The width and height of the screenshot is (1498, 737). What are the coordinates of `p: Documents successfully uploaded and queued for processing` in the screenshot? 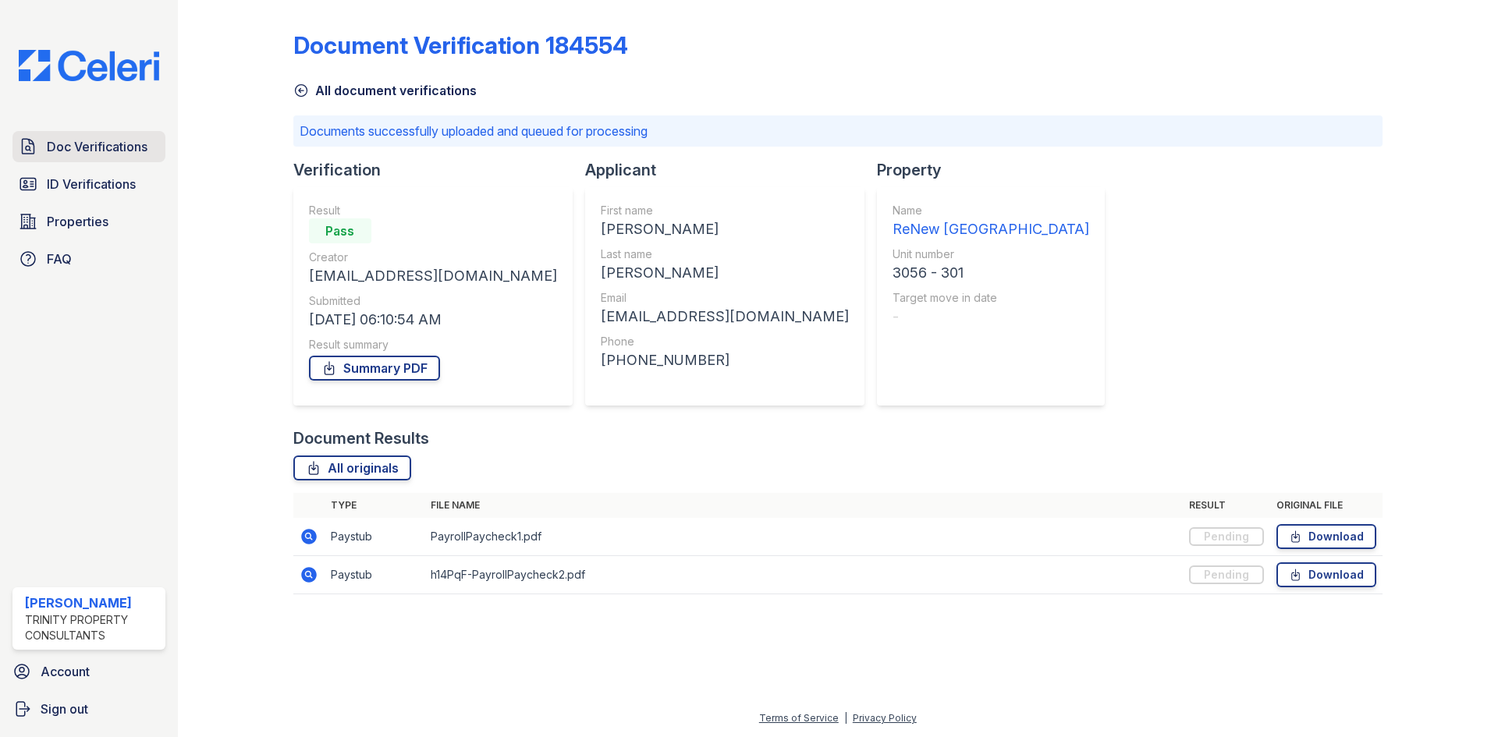 It's located at (838, 131).